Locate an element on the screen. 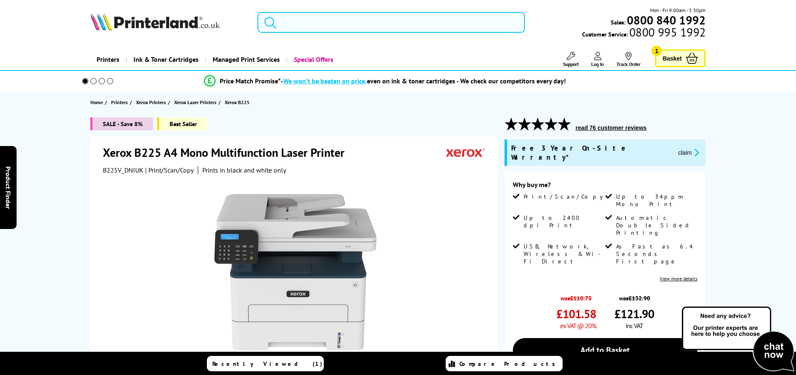  span: USB, Network, Wireless & Wi-Fi Direct is located at coordinates (564, 254).